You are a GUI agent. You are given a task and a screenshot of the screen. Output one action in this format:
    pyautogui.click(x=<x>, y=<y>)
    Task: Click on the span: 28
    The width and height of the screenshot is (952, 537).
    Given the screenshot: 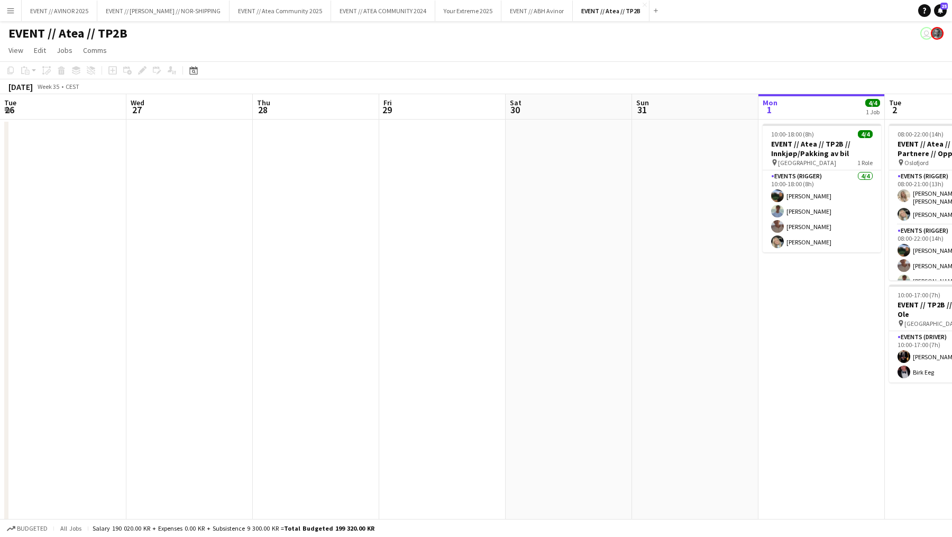 What is the action you would take?
    pyautogui.click(x=263, y=109)
    